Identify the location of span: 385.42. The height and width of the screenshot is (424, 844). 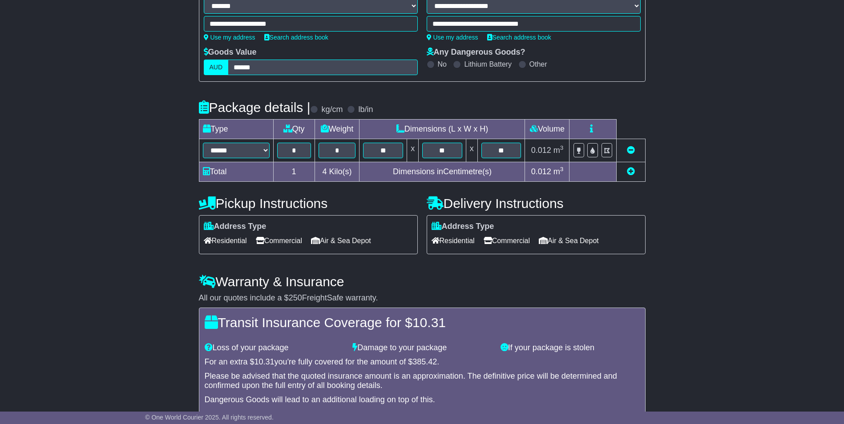
(424, 362).